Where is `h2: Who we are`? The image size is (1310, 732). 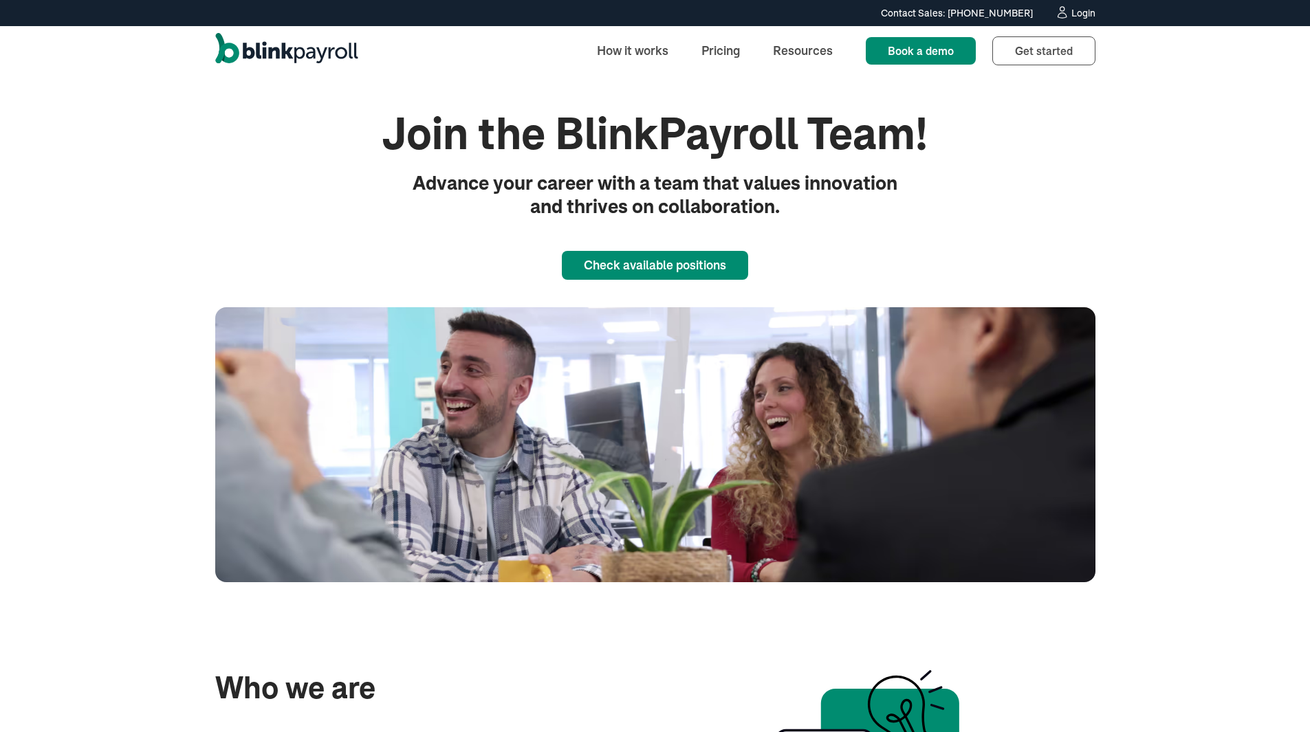
h2: Who we are is located at coordinates (426, 688).